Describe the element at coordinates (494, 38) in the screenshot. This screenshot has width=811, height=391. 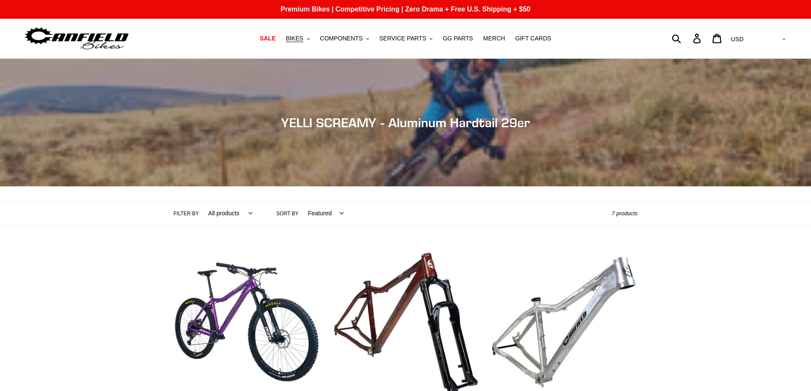
I see `a: MERCH` at that location.